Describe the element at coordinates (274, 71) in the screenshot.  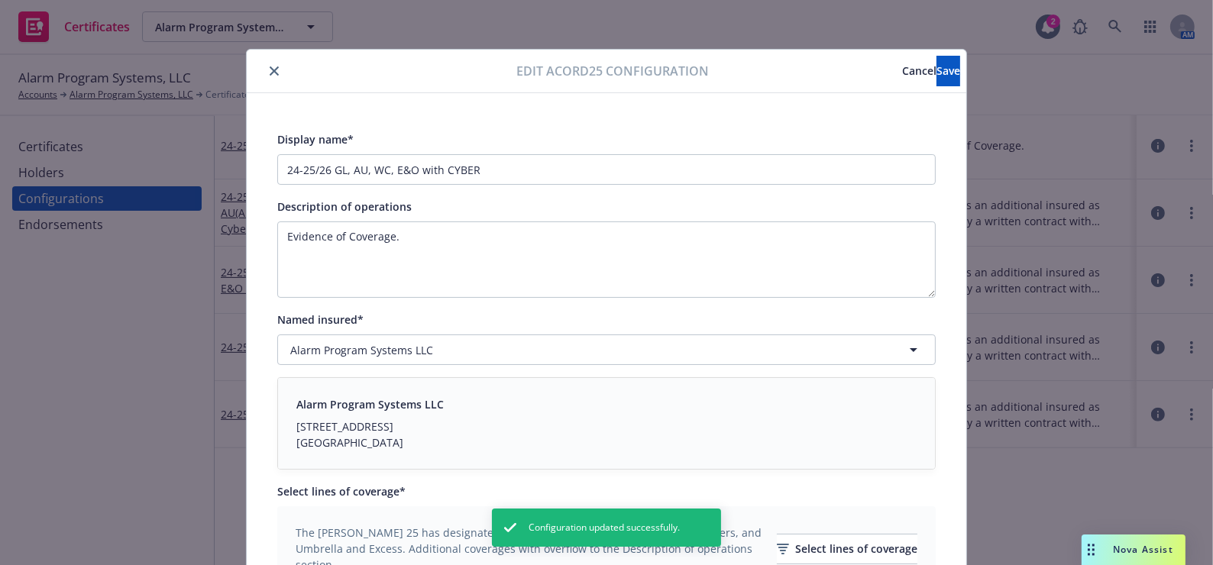
I see `button: close` at that location.